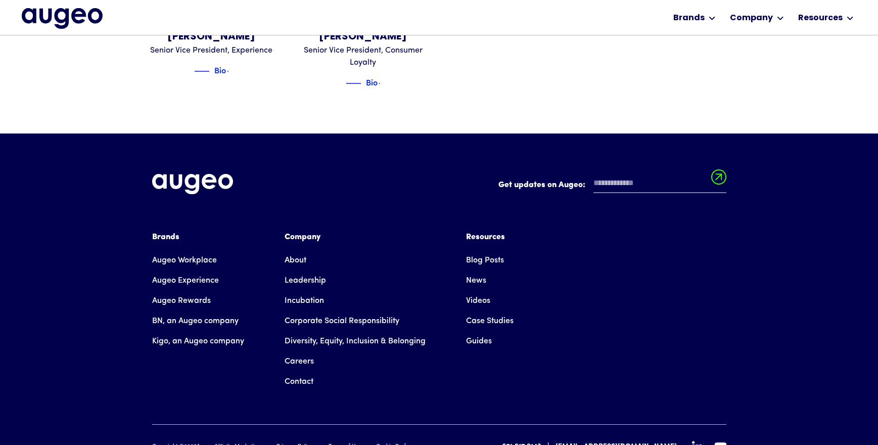 The height and width of the screenshot is (445, 878). What do you see at coordinates (299, 361) in the screenshot?
I see `a: Careers` at bounding box center [299, 361].